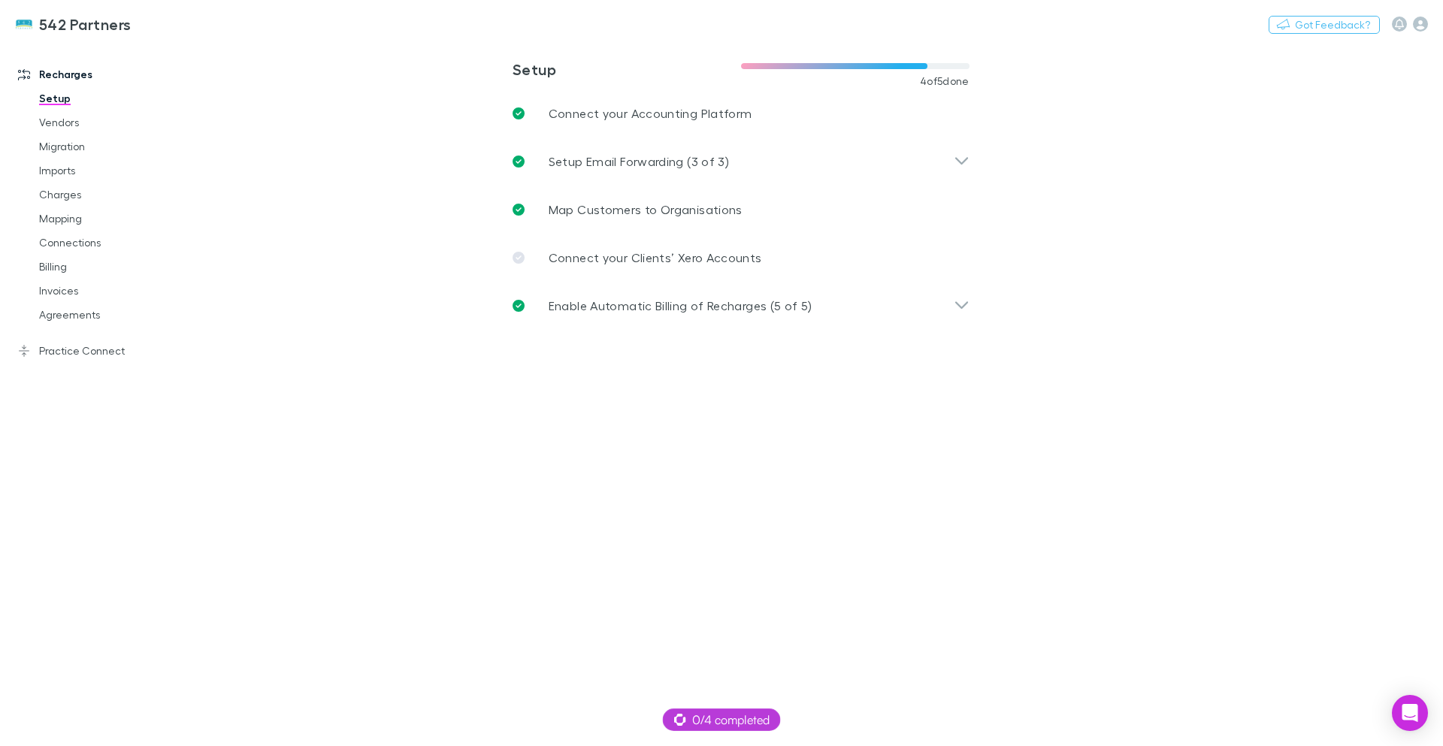 This screenshot has width=1443, height=746. What do you see at coordinates (639, 162) in the screenshot?
I see `p: Setup Email Forwarding (3 of 3)` at bounding box center [639, 162].